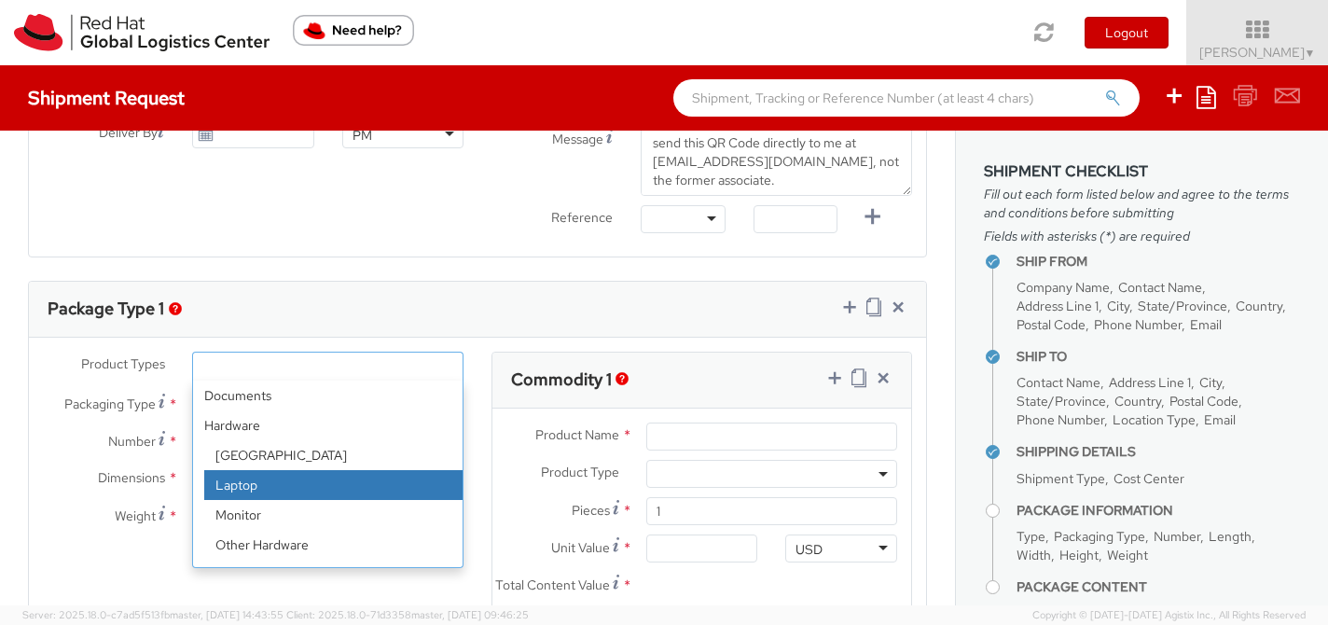 The height and width of the screenshot is (625, 1328). Describe the element at coordinates (1079, 555) in the screenshot. I see `span: Height` at that location.